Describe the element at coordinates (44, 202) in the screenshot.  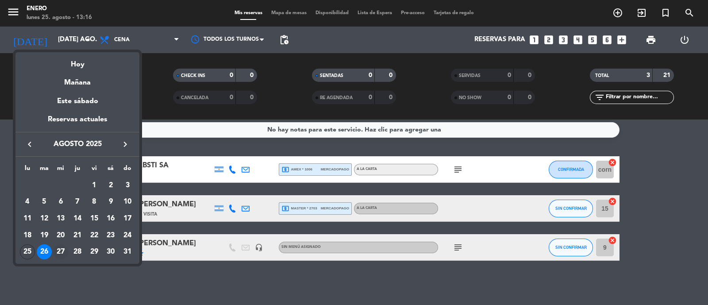
I see `td: 5 de agosto de 2025` at that location.